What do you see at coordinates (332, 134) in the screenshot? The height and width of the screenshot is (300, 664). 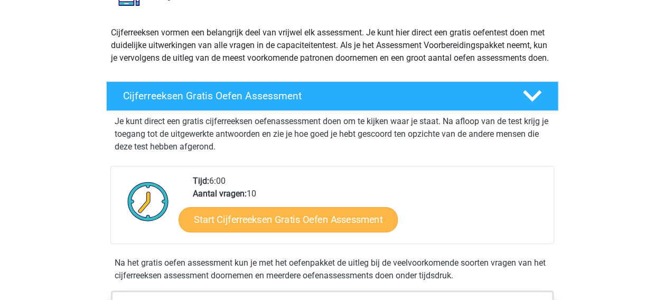 I see `p: Je kunt direct een gratis cijferreeksen oefenassessment doen om te kijken waar je staat. Na afloo...` at bounding box center [332, 134].